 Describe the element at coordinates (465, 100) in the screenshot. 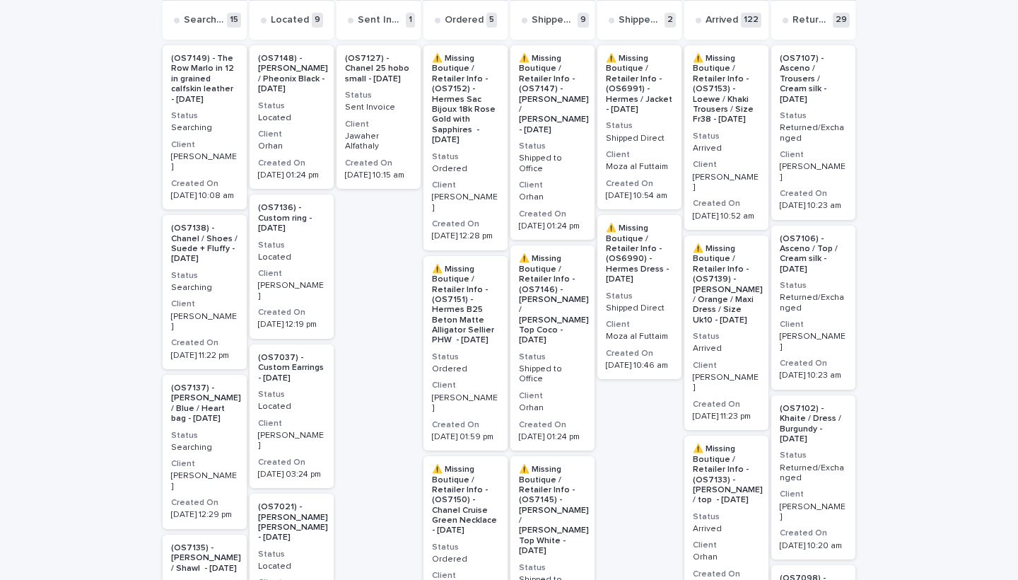

I see `p: ⚠️ Missing Boutique / Retailer Info - (OS7152) - Hermes Sac Bijoux 18k Rose Gold with Sapphires -...` at that location.